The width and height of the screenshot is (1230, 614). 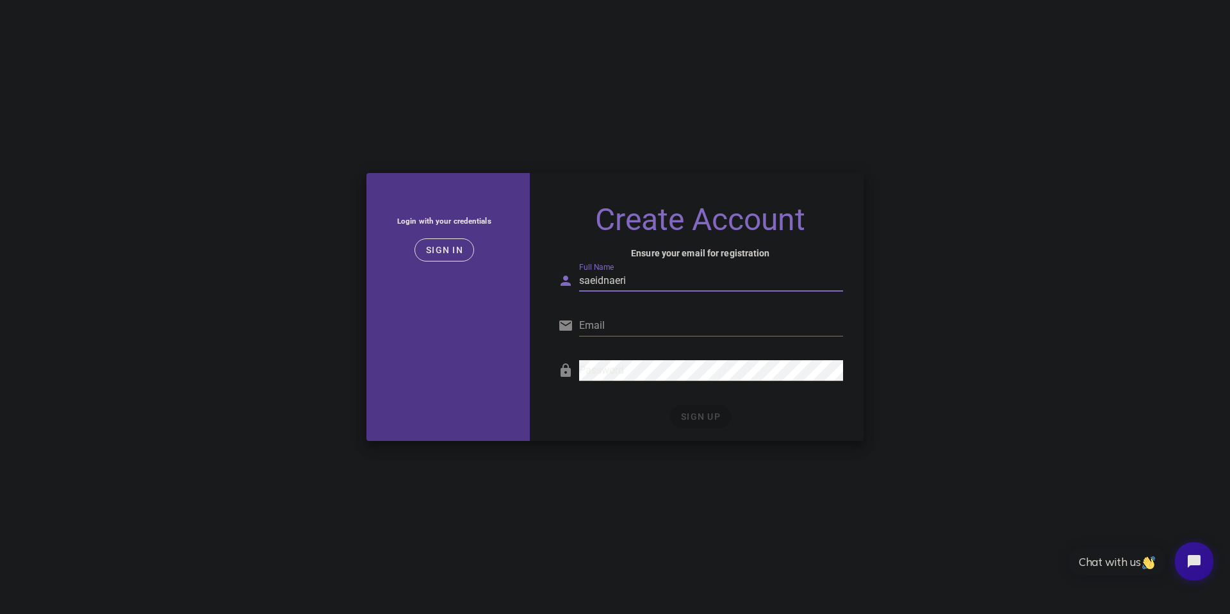 I want to click on span: Chat with us, so click(x=62, y=30).